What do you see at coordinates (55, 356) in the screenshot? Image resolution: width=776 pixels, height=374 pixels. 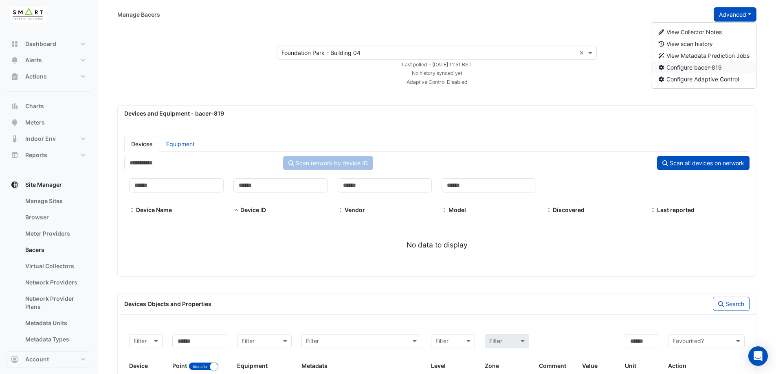 I see `a: Metadata` at bounding box center [55, 356].